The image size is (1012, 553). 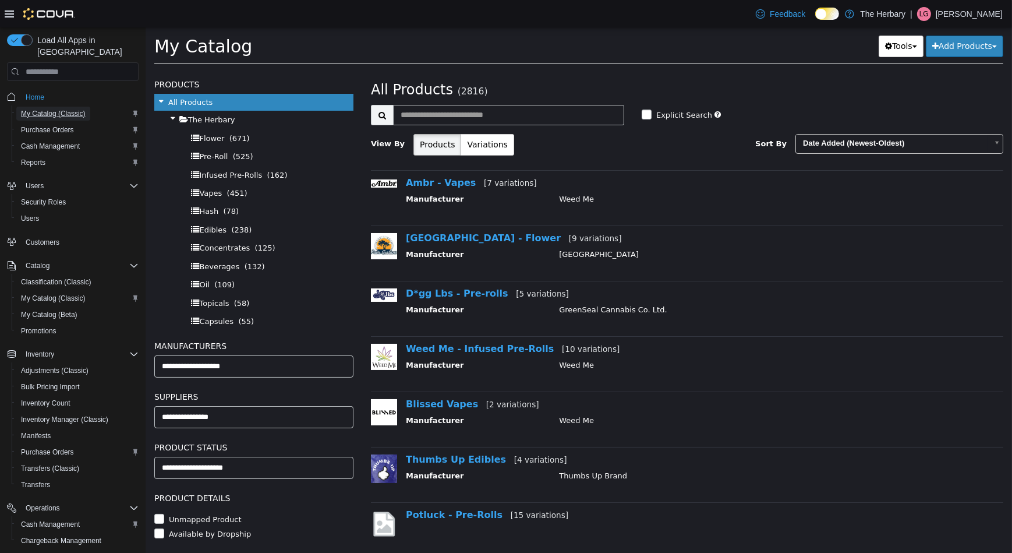 What do you see at coordinates (77, 403) in the screenshot?
I see `button: Inventory Count` at bounding box center [77, 403].